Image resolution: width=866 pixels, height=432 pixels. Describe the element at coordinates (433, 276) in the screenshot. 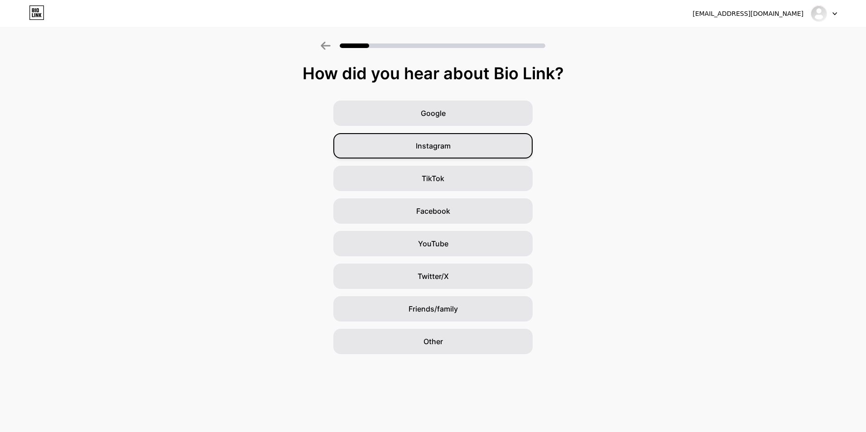

I see `span: Twitter/X` at that location.